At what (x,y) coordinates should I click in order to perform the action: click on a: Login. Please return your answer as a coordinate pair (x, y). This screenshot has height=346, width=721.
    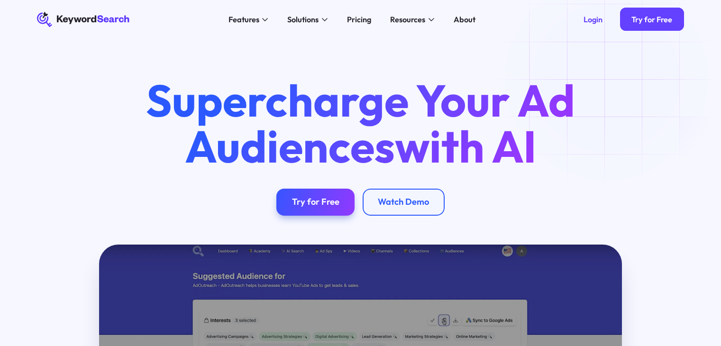
    Looking at the image, I should click on (593, 19).